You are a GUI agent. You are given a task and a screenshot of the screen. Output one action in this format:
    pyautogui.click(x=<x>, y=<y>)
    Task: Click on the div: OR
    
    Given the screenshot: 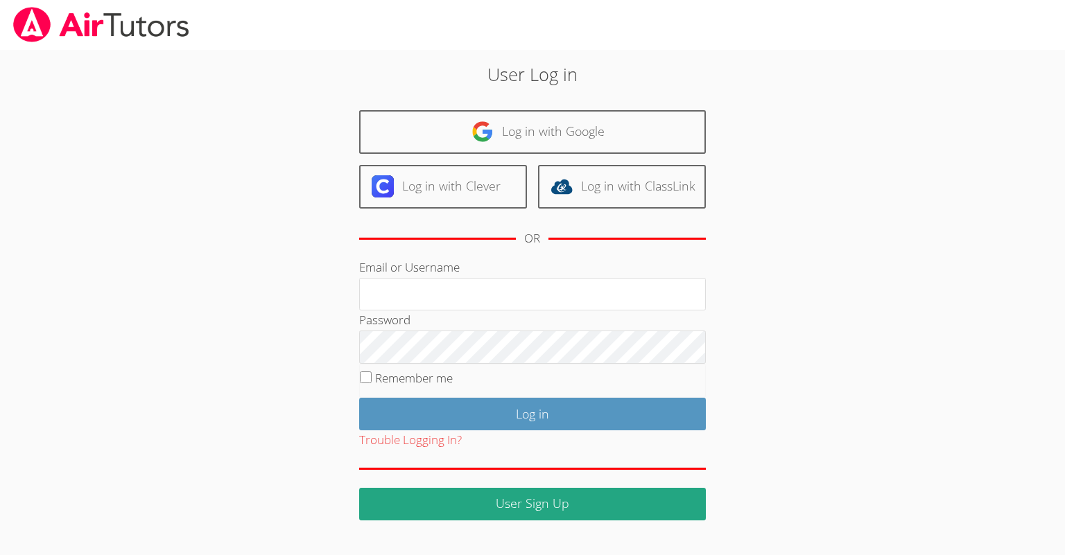 What is the action you would take?
    pyautogui.click(x=532, y=239)
    